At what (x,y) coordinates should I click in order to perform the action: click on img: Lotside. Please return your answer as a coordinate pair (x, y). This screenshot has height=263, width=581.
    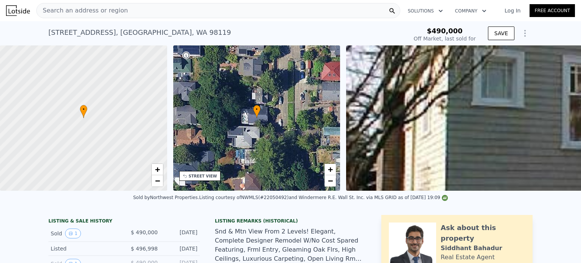
    Looking at the image, I should click on (18, 11).